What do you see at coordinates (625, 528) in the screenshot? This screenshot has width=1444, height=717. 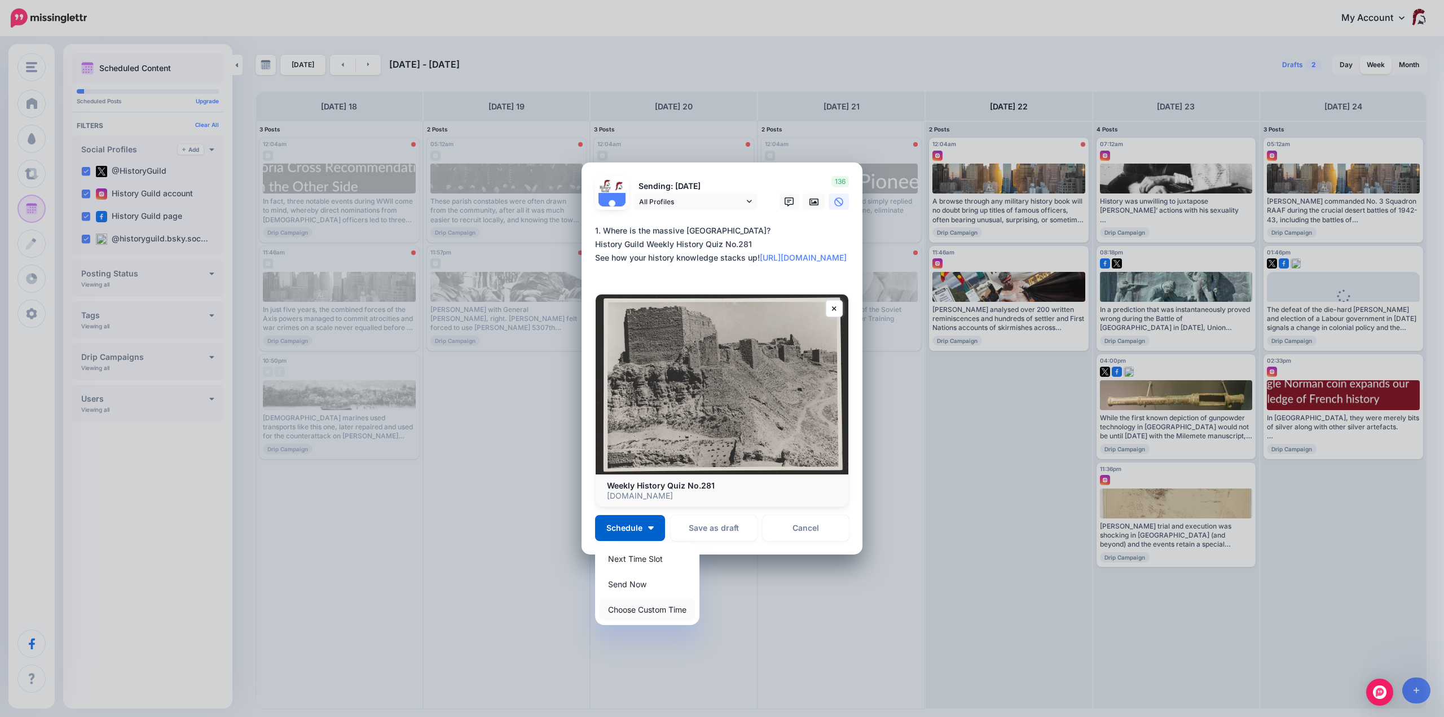 I see `span: Schedule` at bounding box center [625, 528].